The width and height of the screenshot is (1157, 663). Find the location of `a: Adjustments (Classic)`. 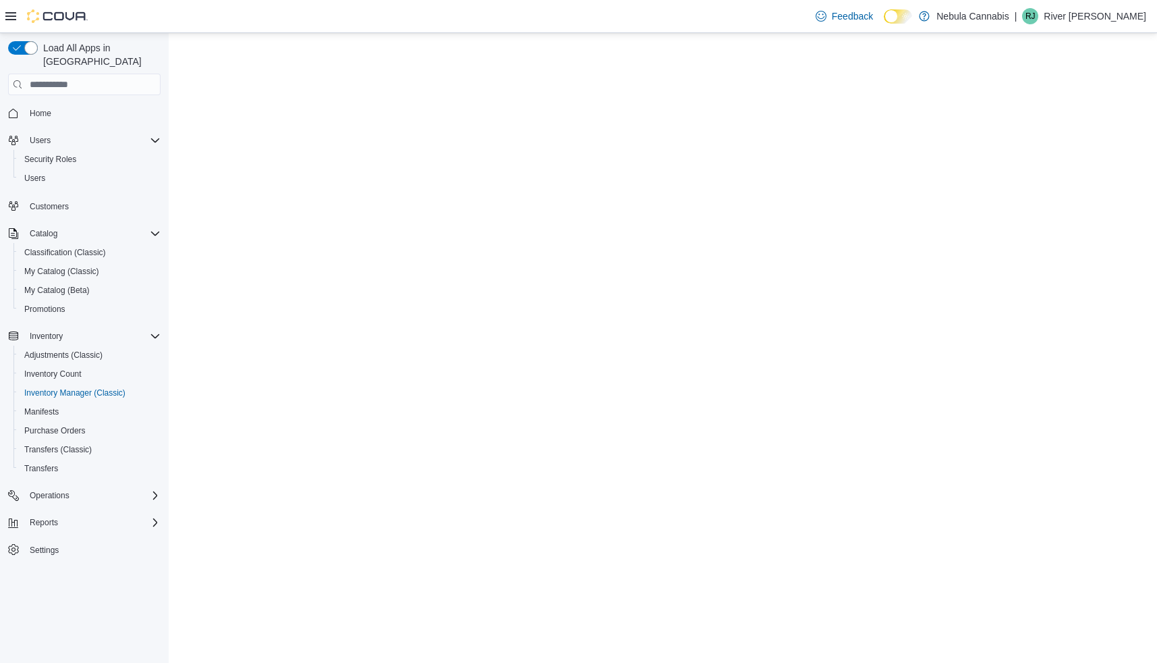

a: Adjustments (Classic) is located at coordinates (63, 355).